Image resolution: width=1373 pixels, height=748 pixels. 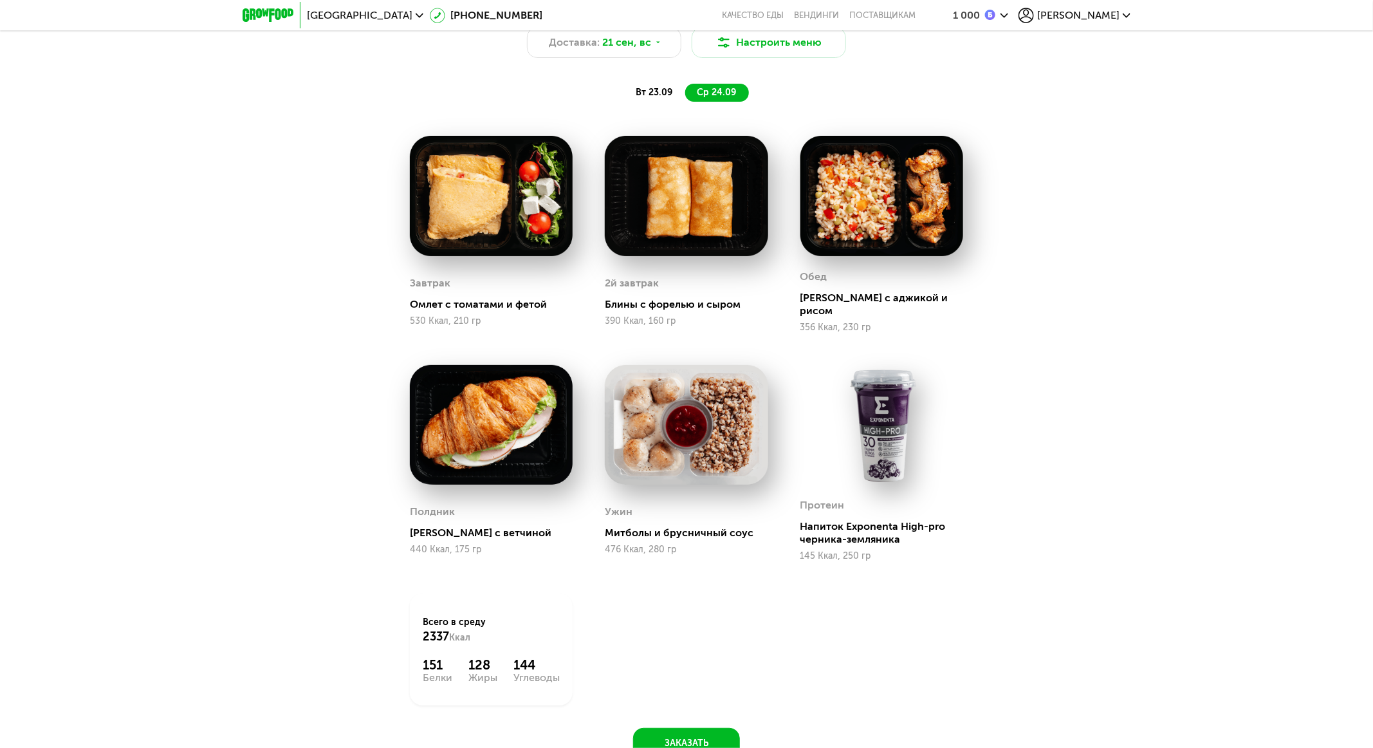 I want to click on div: Обед, so click(x=814, y=277).